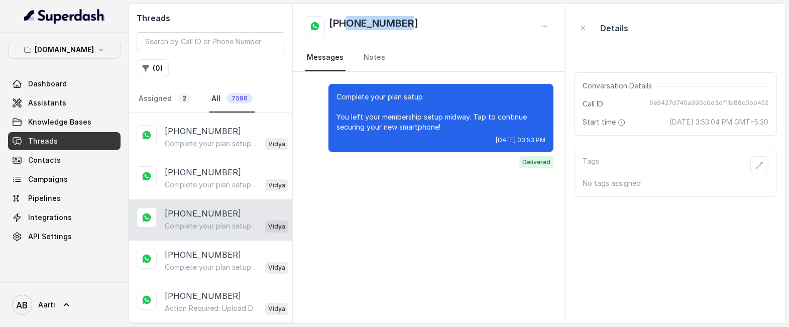  Describe the element at coordinates (47, 84) in the screenshot. I see `span: Dashboard` at that location.